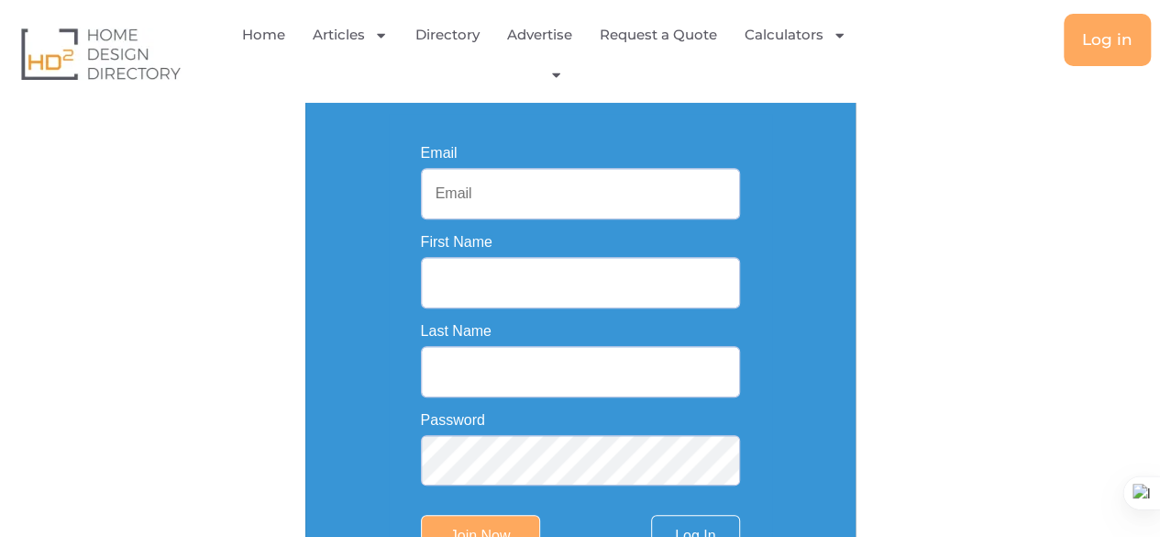 The width and height of the screenshot is (1160, 537). What do you see at coordinates (539, 35) in the screenshot?
I see `a: Advertise` at bounding box center [539, 35].